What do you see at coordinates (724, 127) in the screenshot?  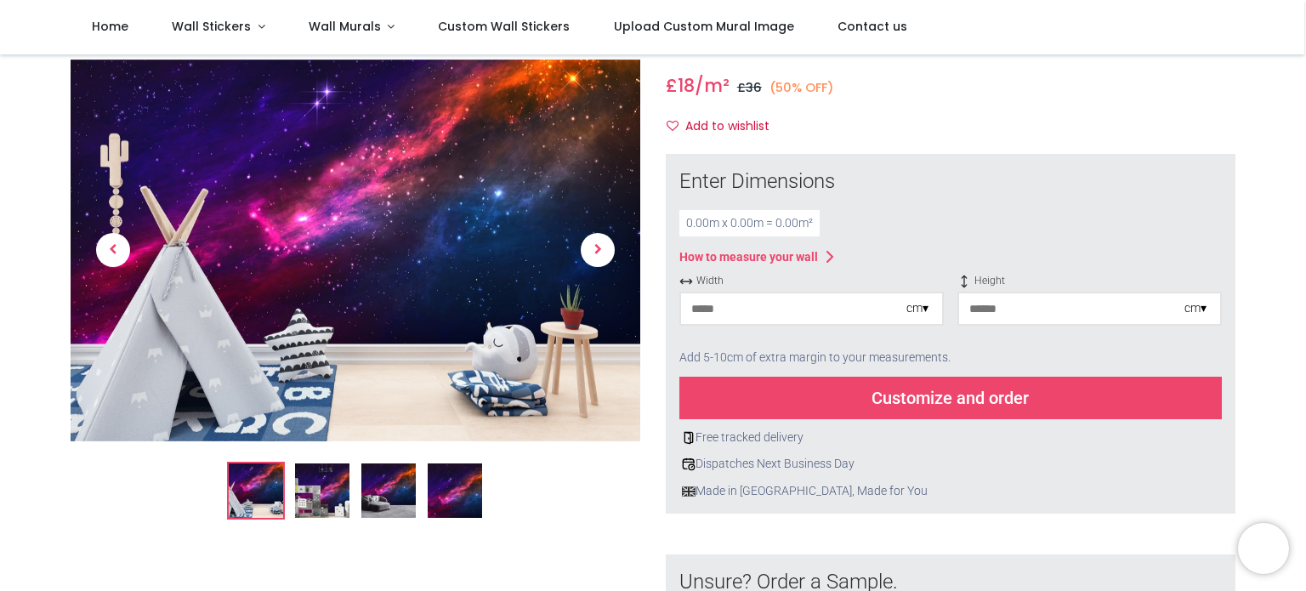 I see `button: Add to wishlistAdd to wishlist` at bounding box center [724, 127].